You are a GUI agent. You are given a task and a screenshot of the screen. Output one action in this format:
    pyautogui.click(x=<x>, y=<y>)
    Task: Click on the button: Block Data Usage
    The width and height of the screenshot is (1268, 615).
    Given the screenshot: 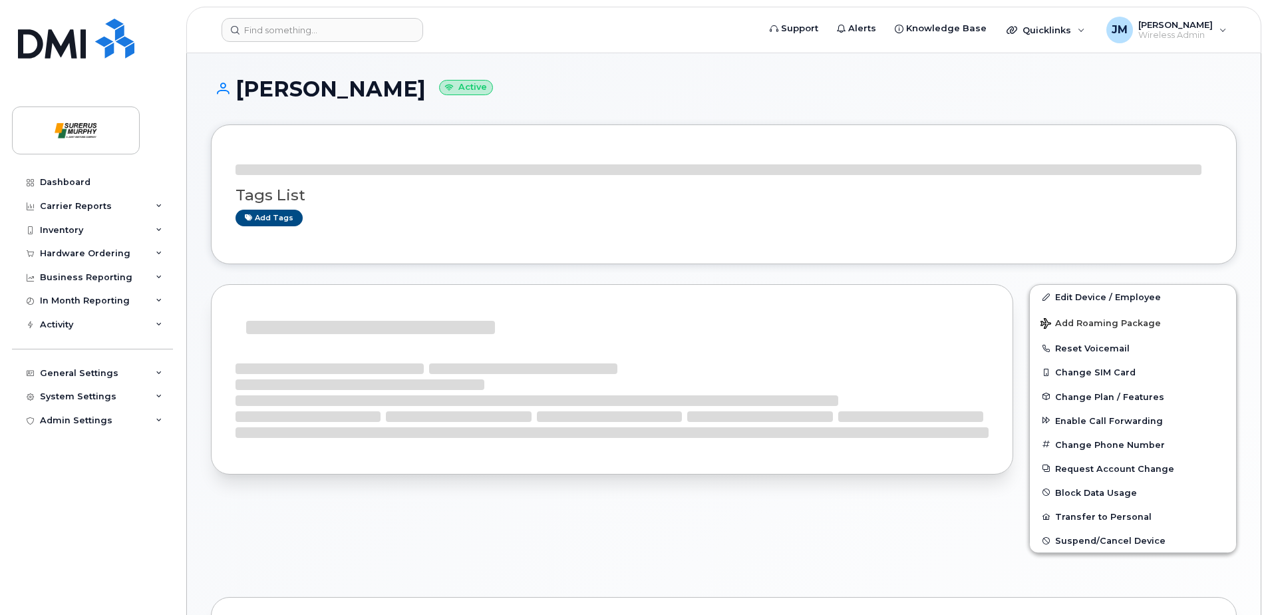 What is the action you would take?
    pyautogui.click(x=1133, y=492)
    